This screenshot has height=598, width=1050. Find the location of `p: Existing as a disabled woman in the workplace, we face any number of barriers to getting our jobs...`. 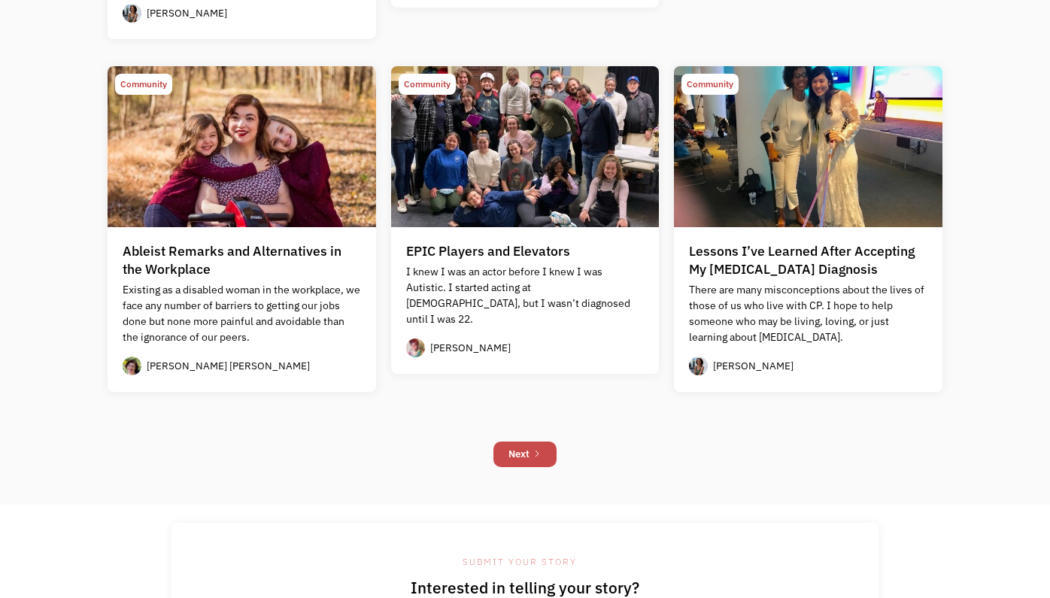

p: Existing as a disabled woman in the workplace, we face any number of barriers to getting our jobs... is located at coordinates (241, 314).